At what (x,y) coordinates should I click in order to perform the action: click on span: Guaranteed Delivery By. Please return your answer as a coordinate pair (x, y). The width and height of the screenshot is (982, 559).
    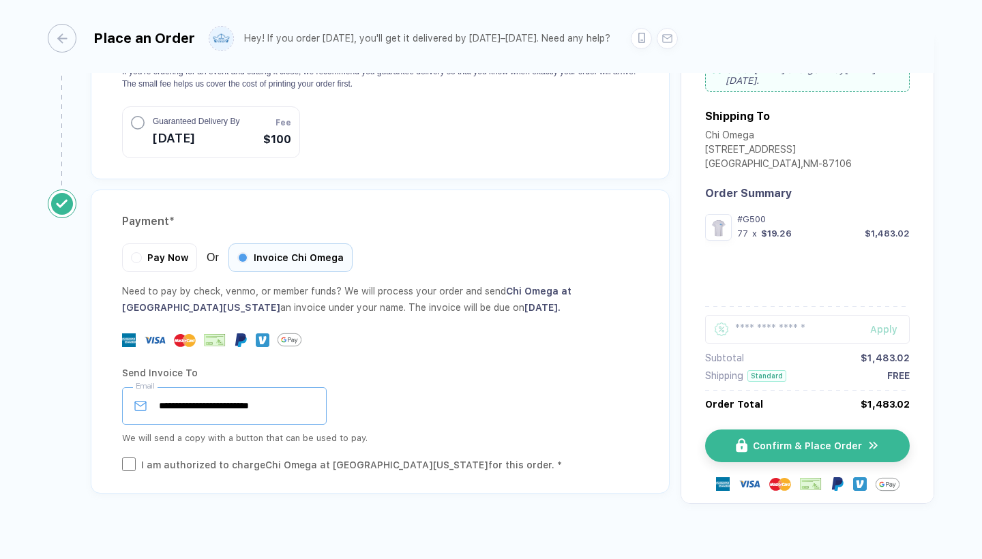
    Looking at the image, I should click on (196, 121).